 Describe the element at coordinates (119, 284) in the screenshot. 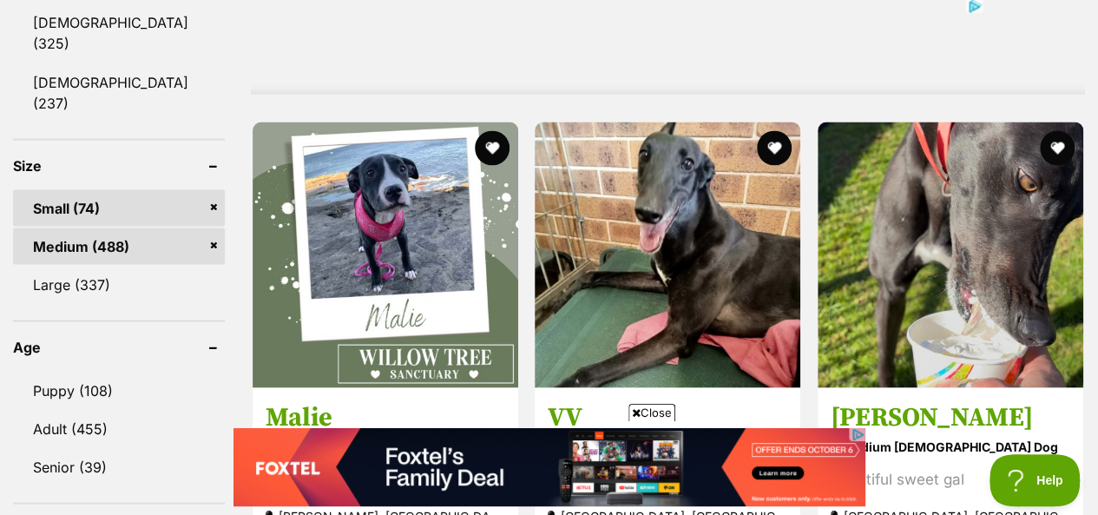

I see `a: Large (337)` at that location.